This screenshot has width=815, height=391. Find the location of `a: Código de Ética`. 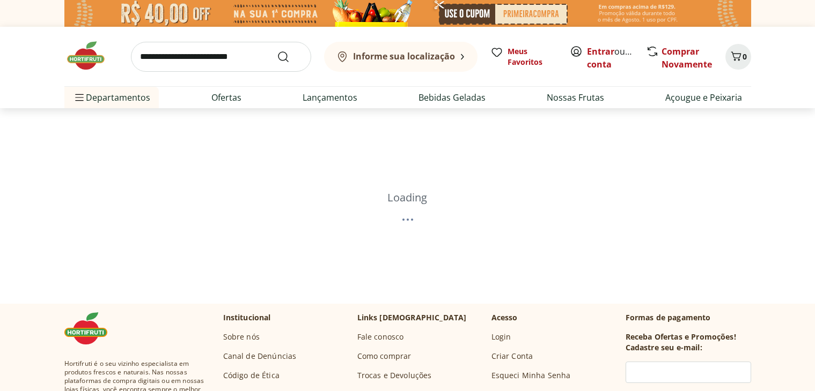

a: Código de Ética is located at coordinates (251, 376).